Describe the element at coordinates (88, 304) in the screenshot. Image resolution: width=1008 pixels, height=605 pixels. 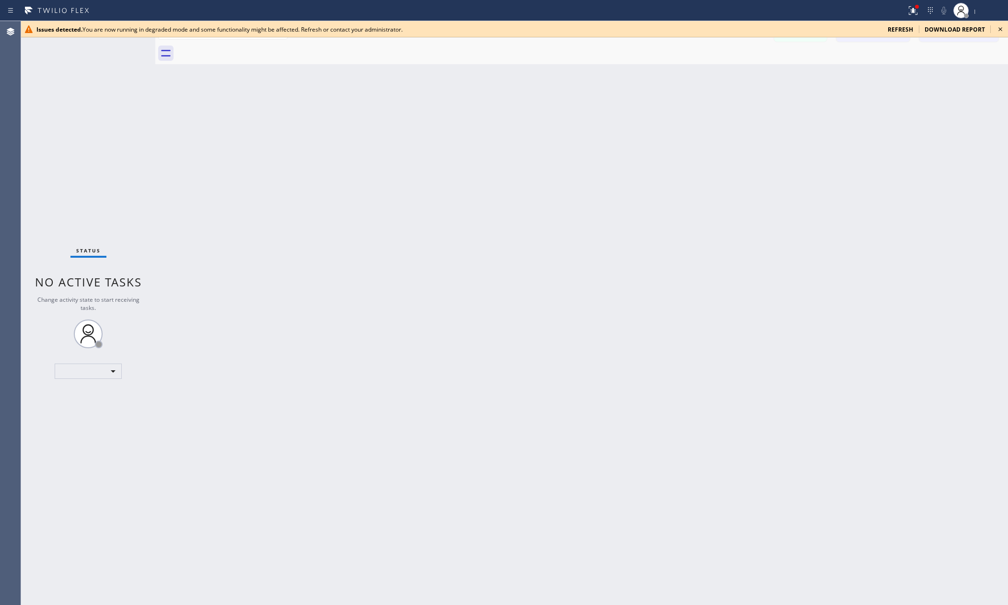
I see `span: Change activity state to start receiving tasks.` at that location.